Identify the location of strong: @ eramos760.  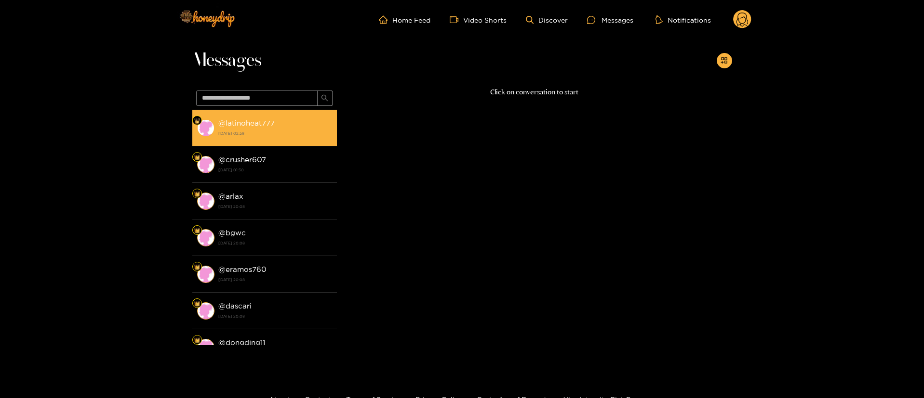
(242, 269).